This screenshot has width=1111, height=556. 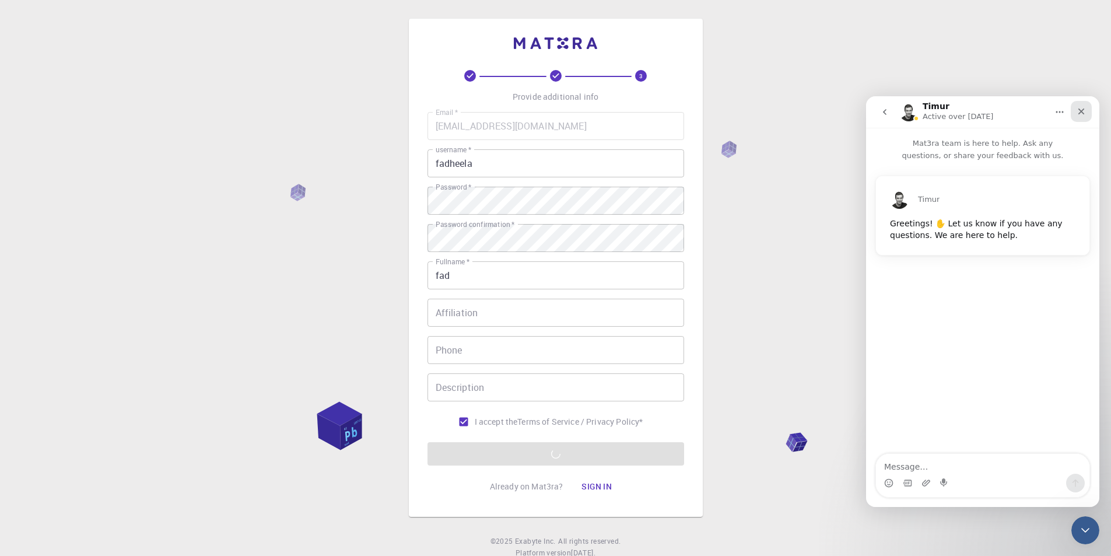 What do you see at coordinates (23, 387) in the screenshot?
I see `button: Emoji picker` at bounding box center [23, 387].